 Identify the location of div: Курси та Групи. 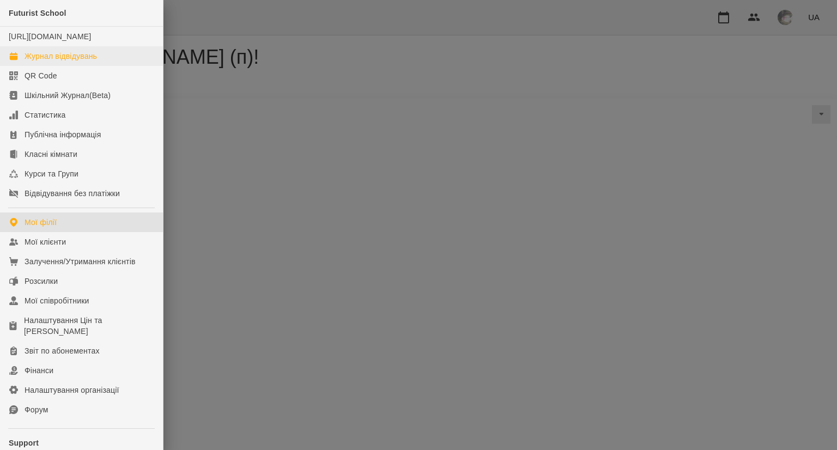
(51, 174).